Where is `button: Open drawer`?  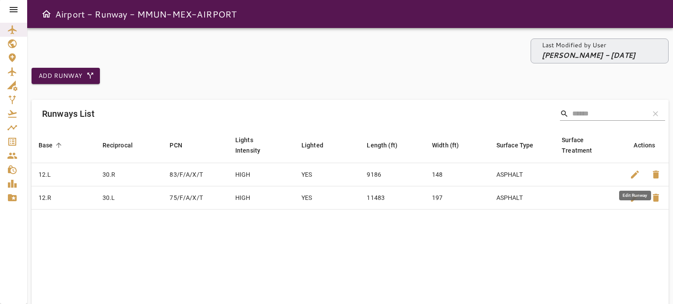 button: Open drawer is located at coordinates (46, 14).